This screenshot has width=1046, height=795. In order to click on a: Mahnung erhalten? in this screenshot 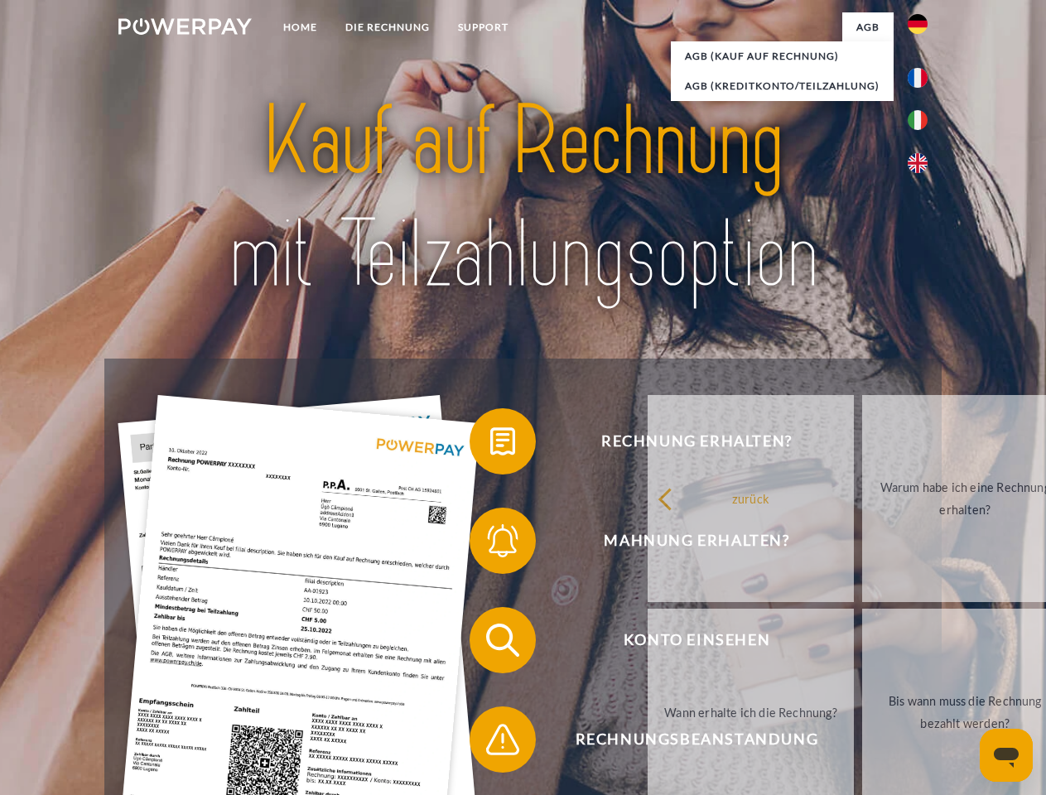, I will do `click(685, 541)`.